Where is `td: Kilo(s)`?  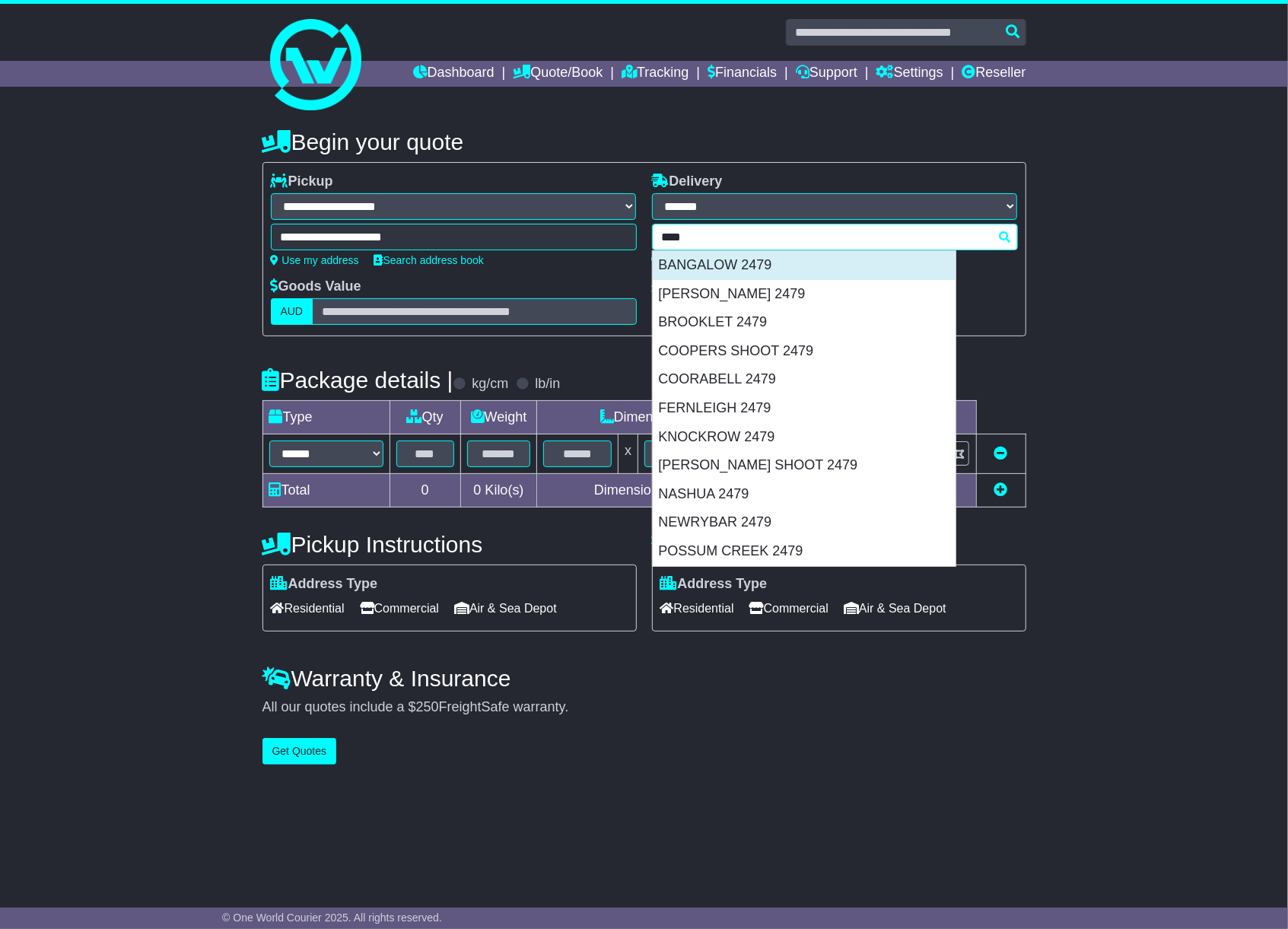
td: Kilo(s) is located at coordinates (499, 490).